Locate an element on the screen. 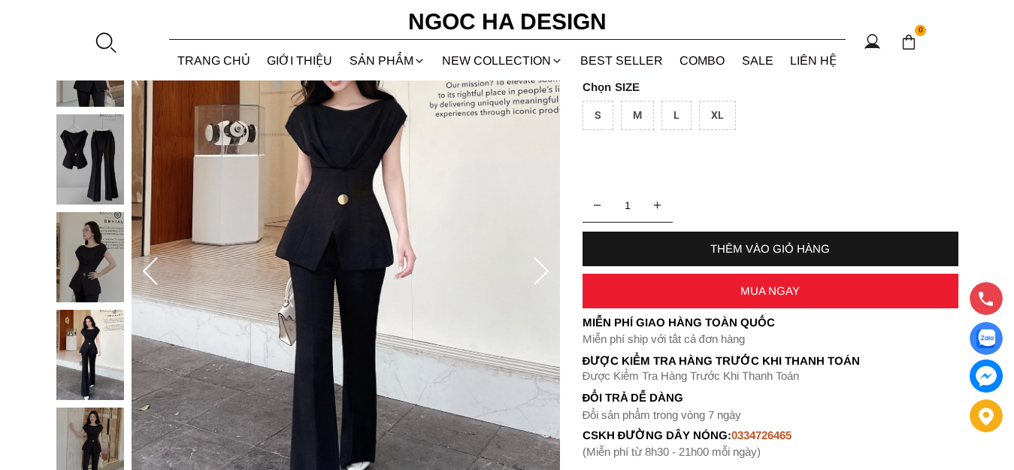  div: THÊM VÀO GIỎ HÀNG is located at coordinates (771, 248).